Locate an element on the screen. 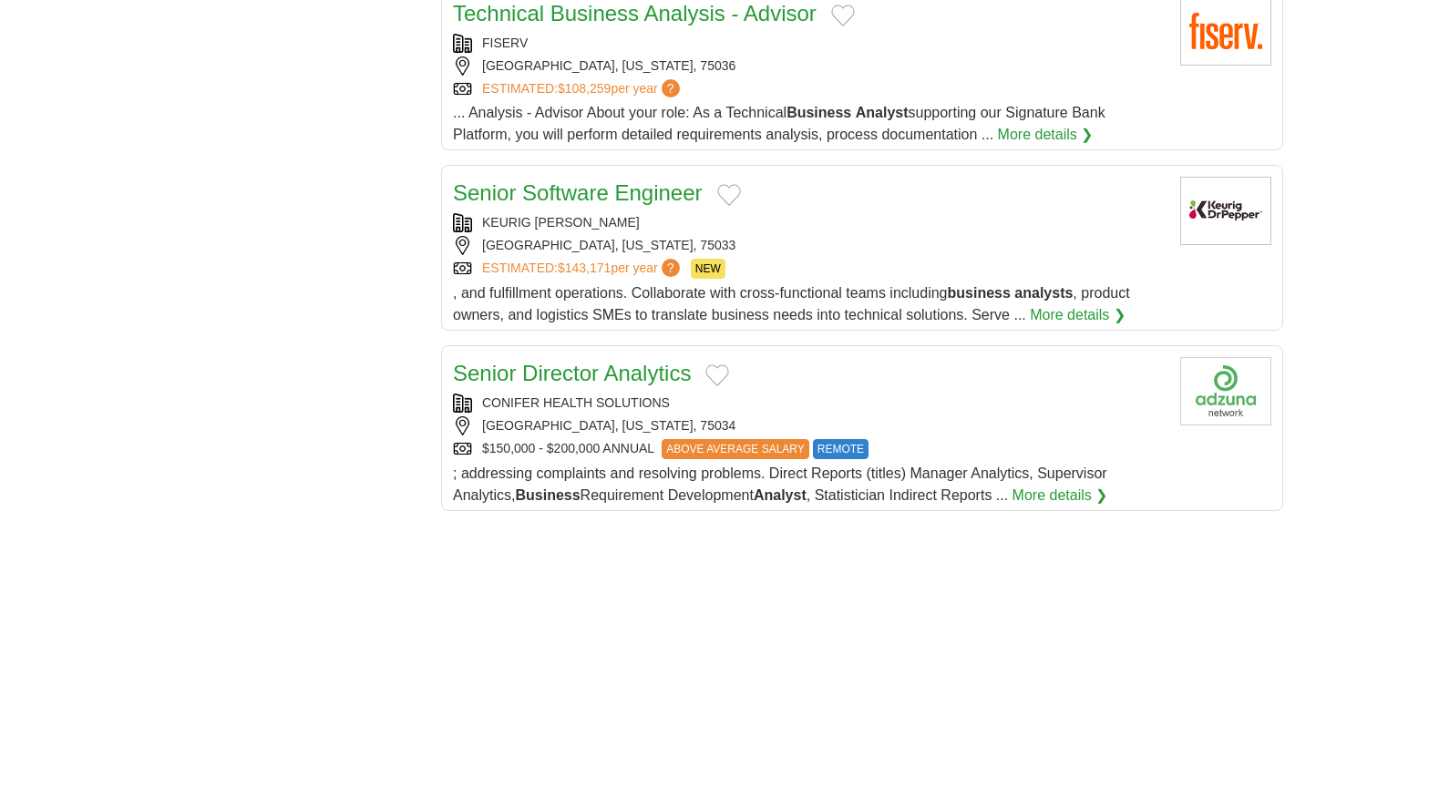 The height and width of the screenshot is (808, 1429). strong: analysts is located at coordinates (1043, 292).